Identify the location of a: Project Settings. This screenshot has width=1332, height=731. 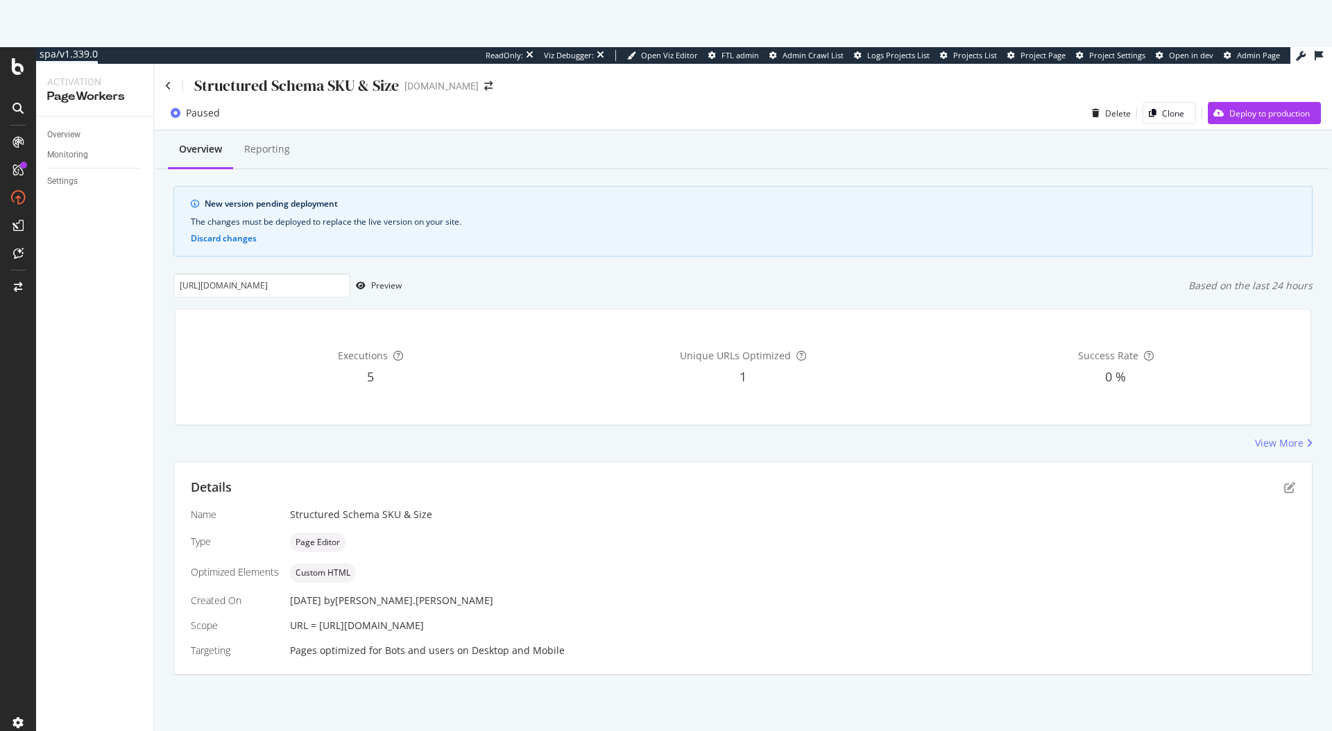
(1111, 56).